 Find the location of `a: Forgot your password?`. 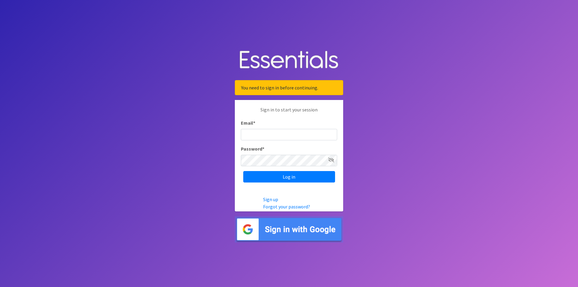

a: Forgot your password? is located at coordinates (287, 206).